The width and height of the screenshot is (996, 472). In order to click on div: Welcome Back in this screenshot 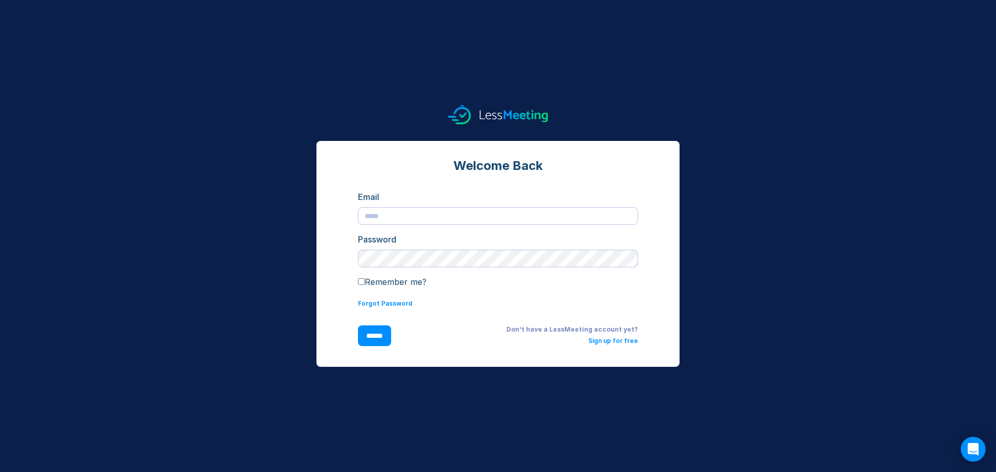, I will do `click(498, 166)`.